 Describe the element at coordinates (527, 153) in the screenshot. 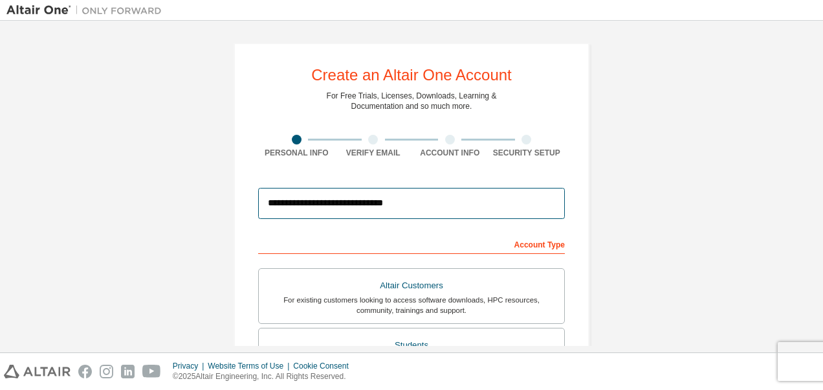

I see `div: Security Setup` at that location.